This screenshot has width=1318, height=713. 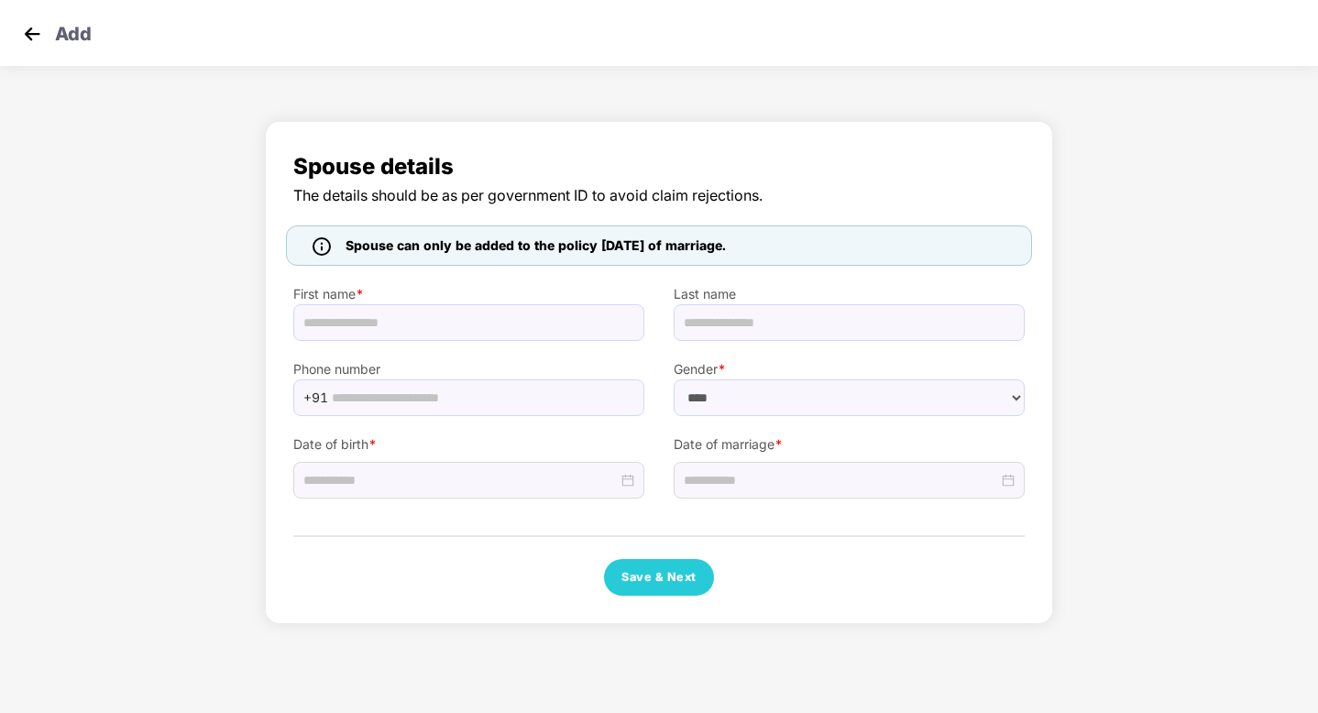 What do you see at coordinates (468, 294) in the screenshot?
I see `label: First name` at bounding box center [468, 294].